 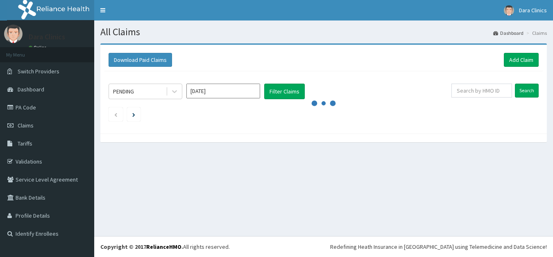 I want to click on span: Claims, so click(x=25, y=125).